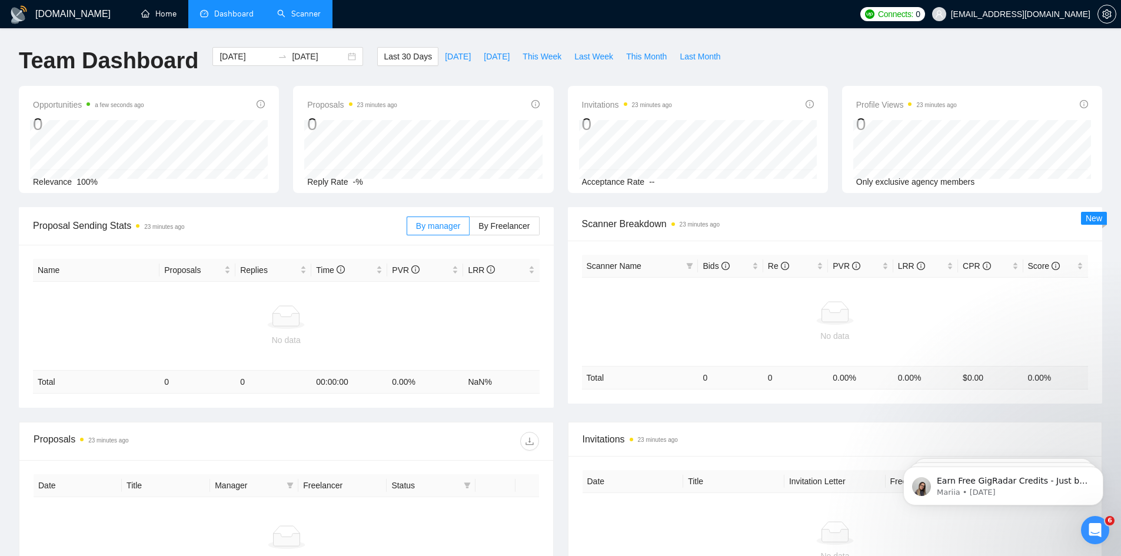 This screenshot has height=556, width=1121. What do you see at coordinates (273, 270) in the screenshot?
I see `th: Replies` at bounding box center [273, 270].